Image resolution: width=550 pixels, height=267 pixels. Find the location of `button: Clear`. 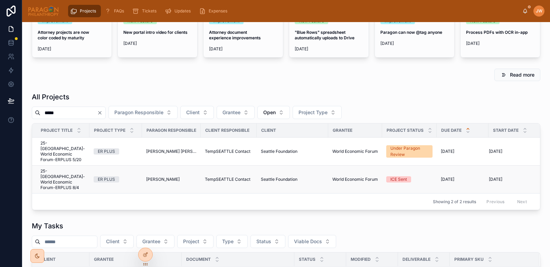

button: Clear is located at coordinates (101, 113).